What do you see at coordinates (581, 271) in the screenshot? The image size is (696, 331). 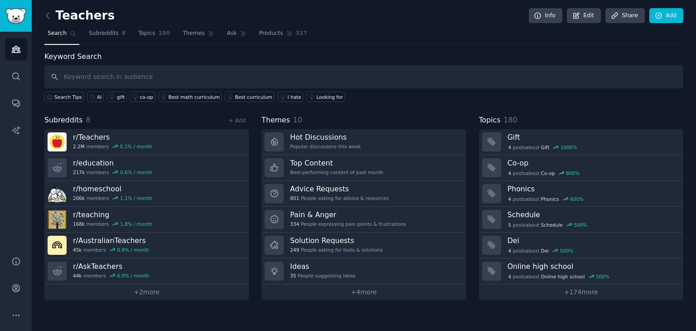 I see `a: Online high school4postsaboutOnline high school500%` at bounding box center [581, 271].